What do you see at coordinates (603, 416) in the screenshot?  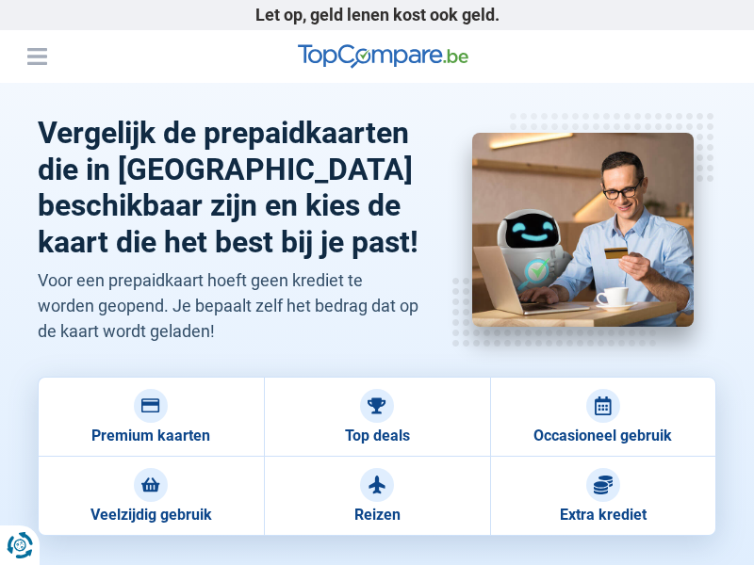 I see `a: Occasioneel gebruik Occasioneel gebruik` at bounding box center [603, 416].